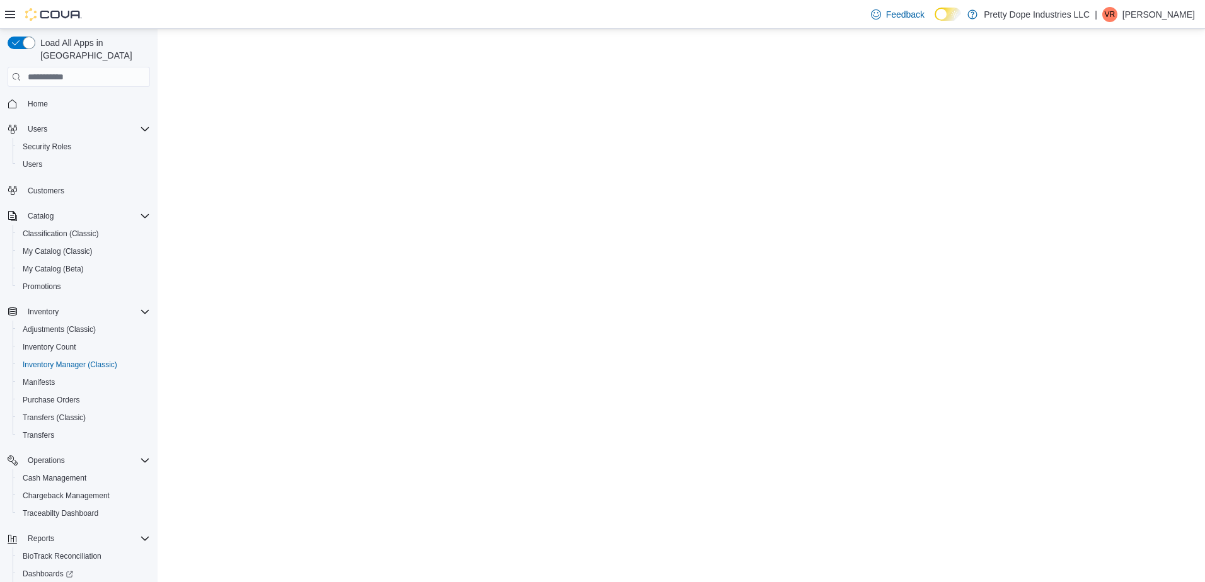  I want to click on button: Chargeback Management, so click(84, 496).